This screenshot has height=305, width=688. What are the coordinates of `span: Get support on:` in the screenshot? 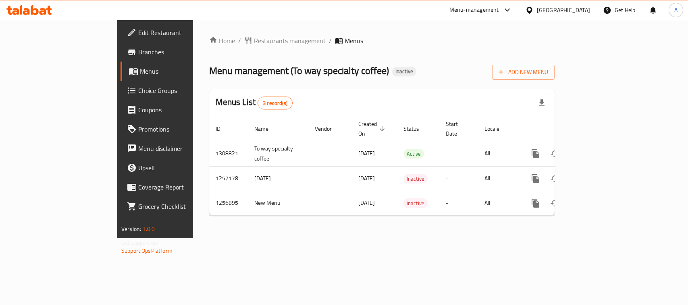 It's located at (140, 243).